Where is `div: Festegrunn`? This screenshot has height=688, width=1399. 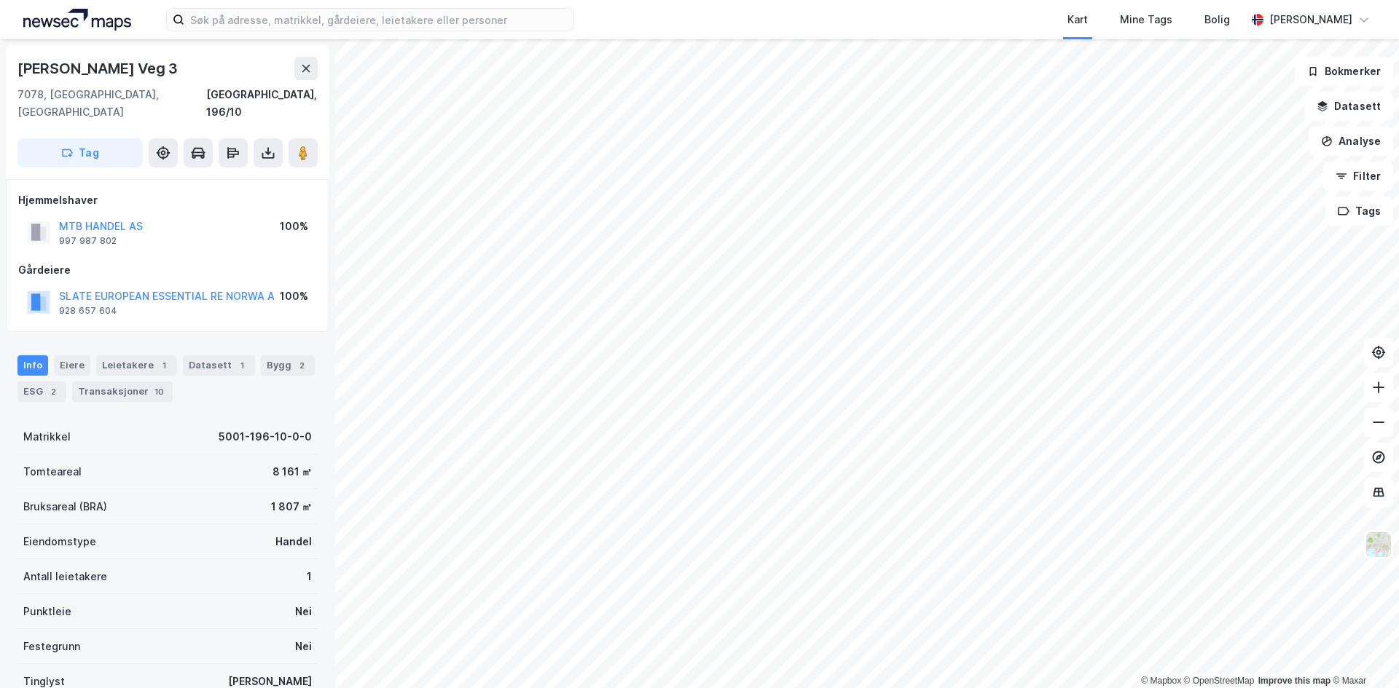
div: Festegrunn is located at coordinates (52, 647).